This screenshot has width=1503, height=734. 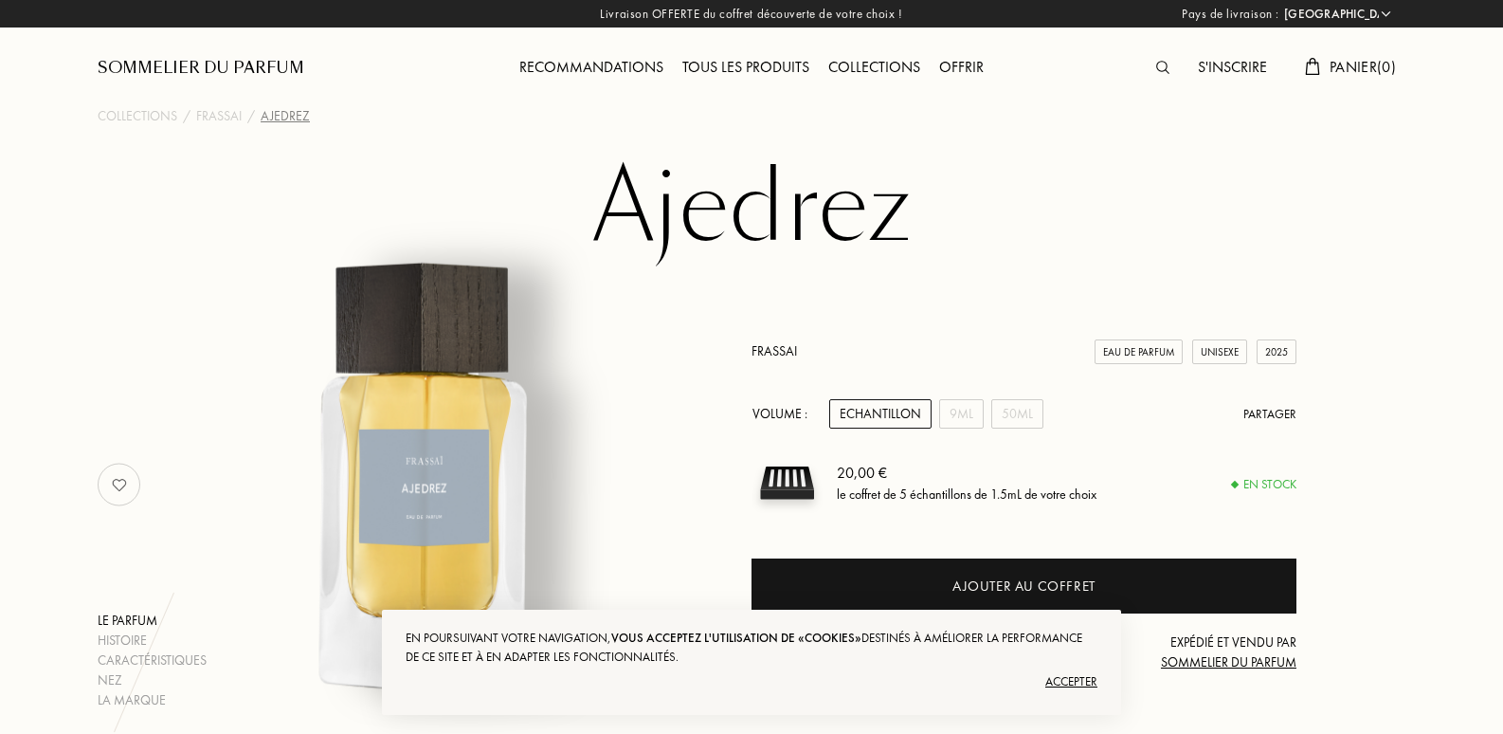 I want to click on div: Expédié et vendu par, so click(x=1206, y=652).